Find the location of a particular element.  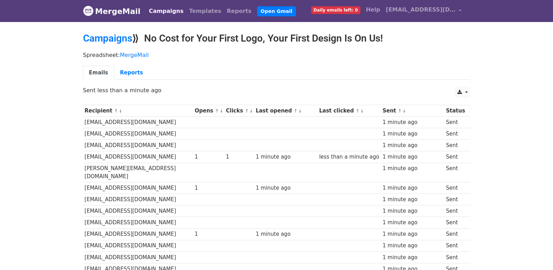

th: Clicks is located at coordinates (239, 111).